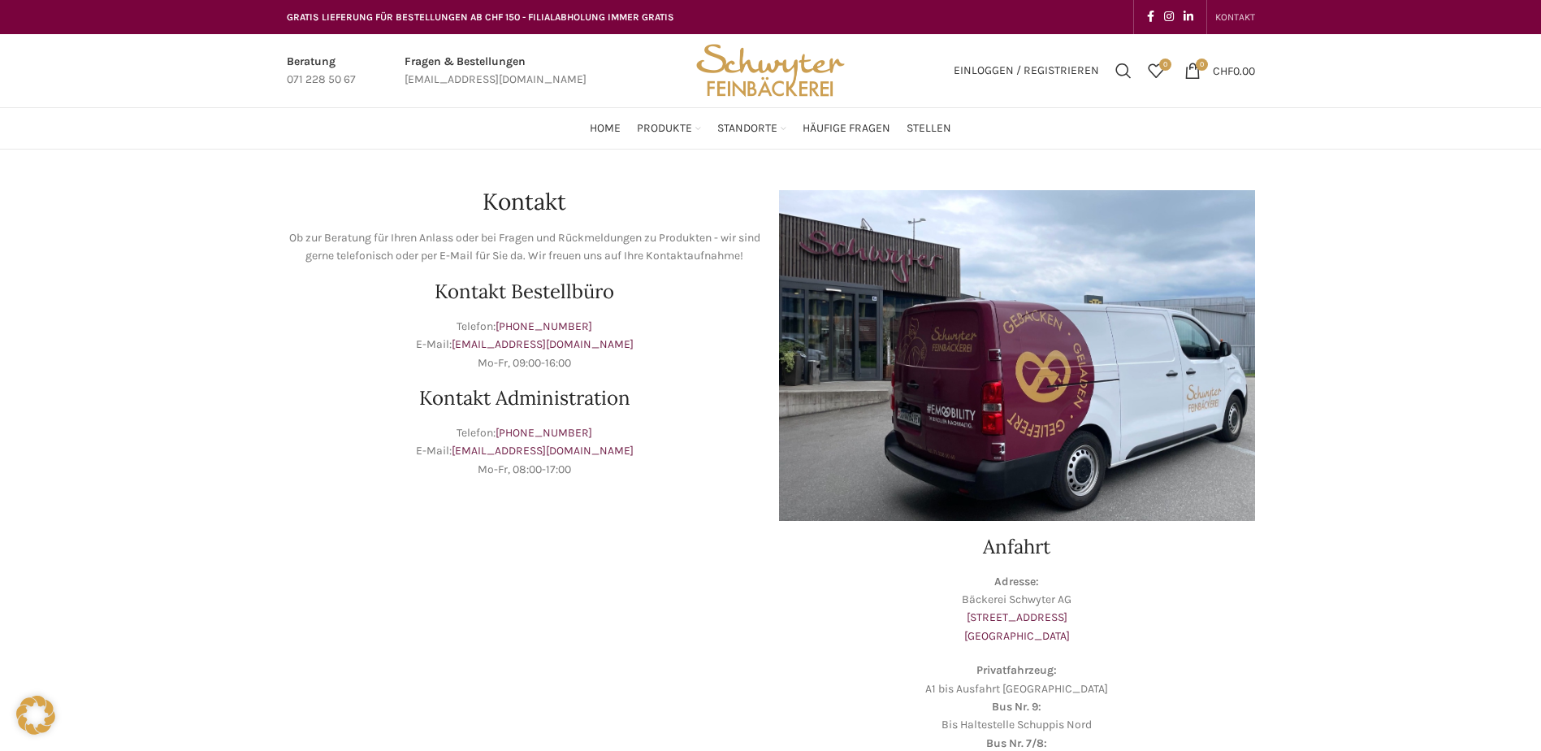  I want to click on a: 0 CHF0.00, so click(1219, 71).